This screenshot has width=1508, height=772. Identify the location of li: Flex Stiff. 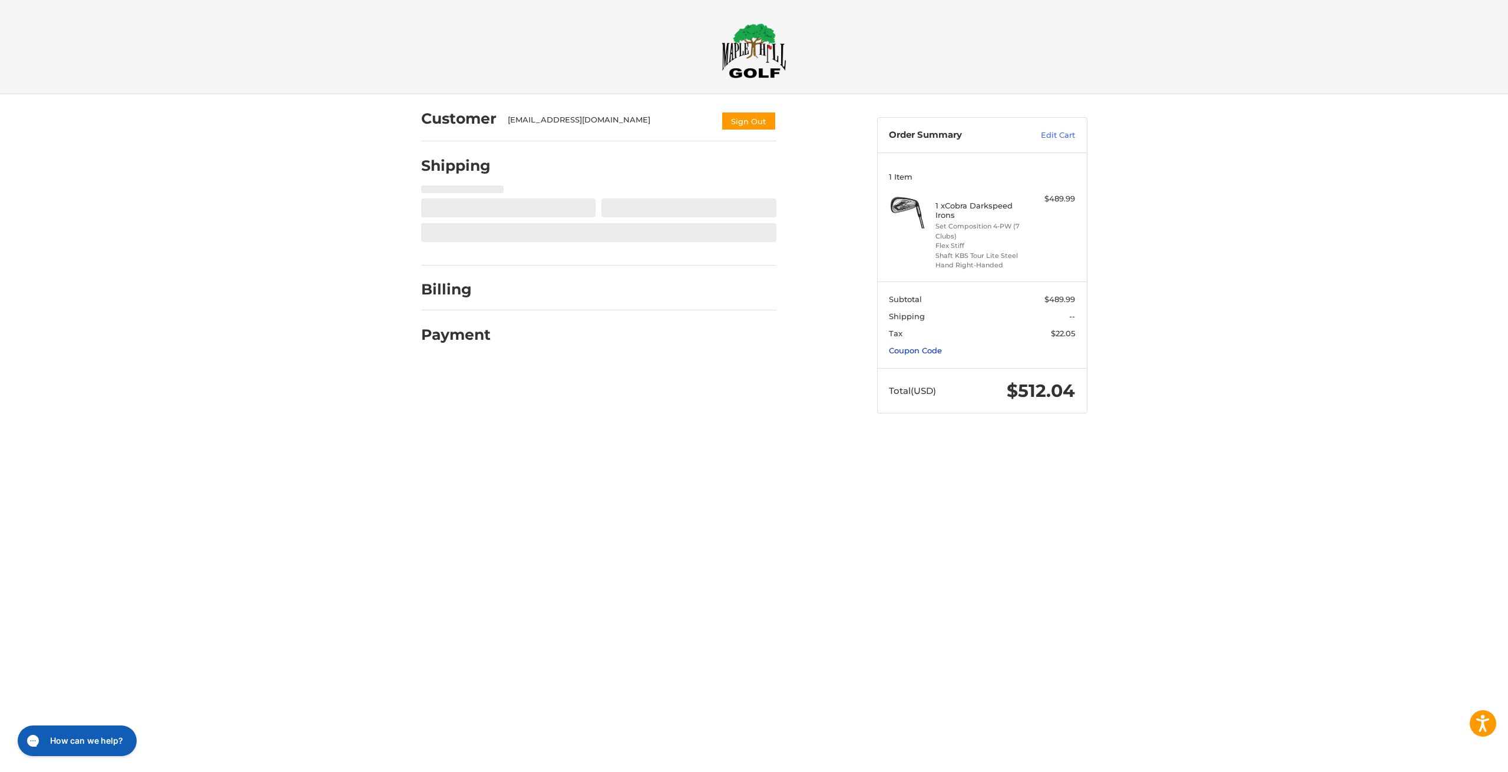
(980, 246).